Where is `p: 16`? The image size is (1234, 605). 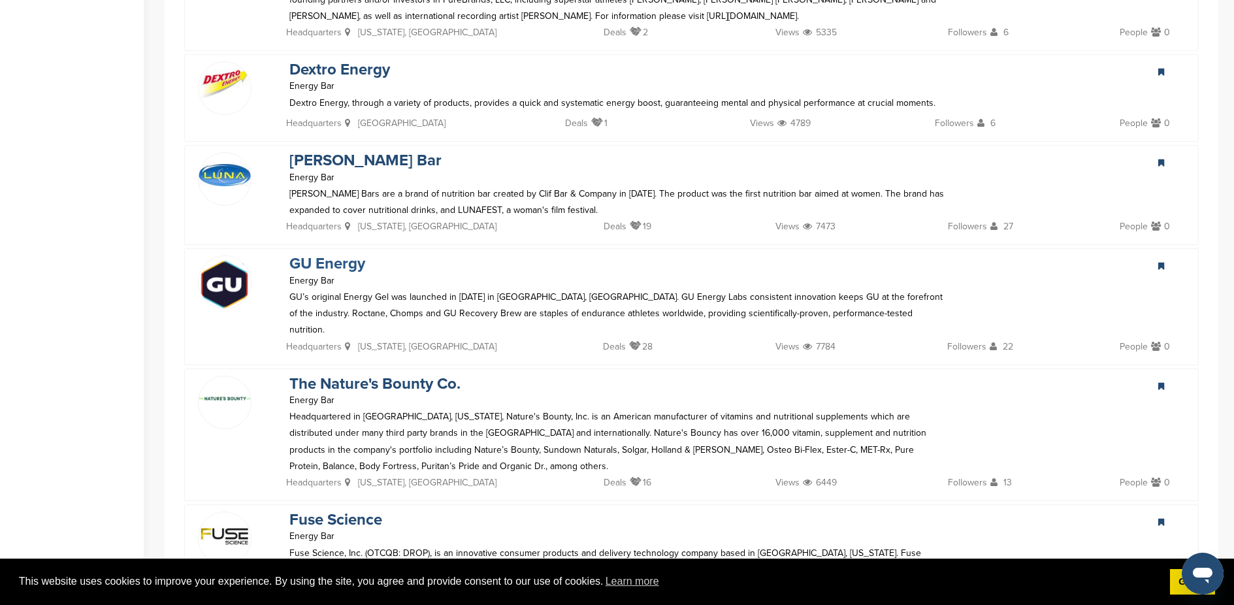
p: 16 is located at coordinates (640, 484).